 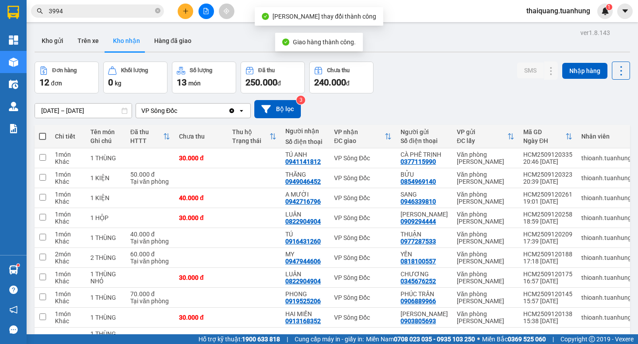 What do you see at coordinates (13, 129) in the screenshot?
I see `img: solution-icon` at bounding box center [13, 129].